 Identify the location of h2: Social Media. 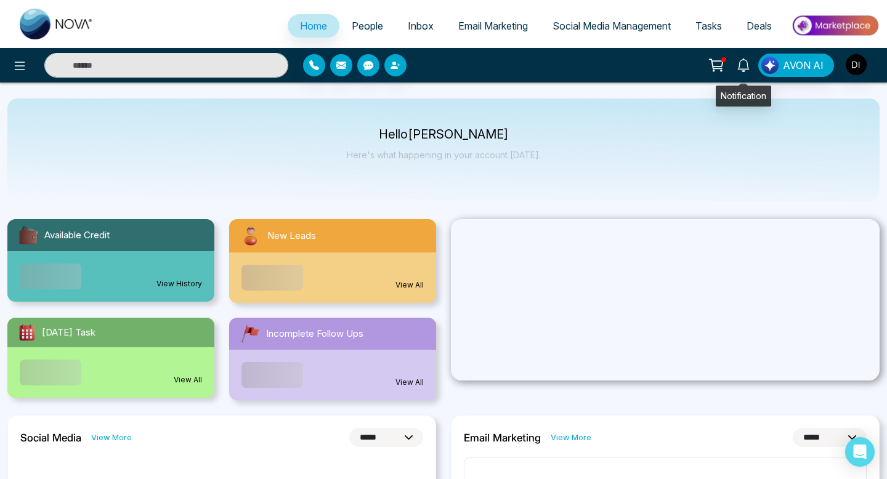
(51, 438).